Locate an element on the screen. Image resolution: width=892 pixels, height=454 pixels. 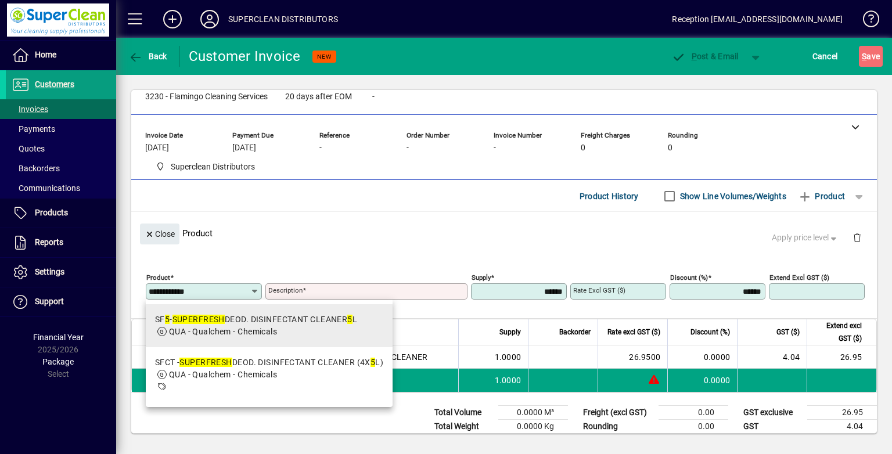
a: Home is located at coordinates (61, 55).